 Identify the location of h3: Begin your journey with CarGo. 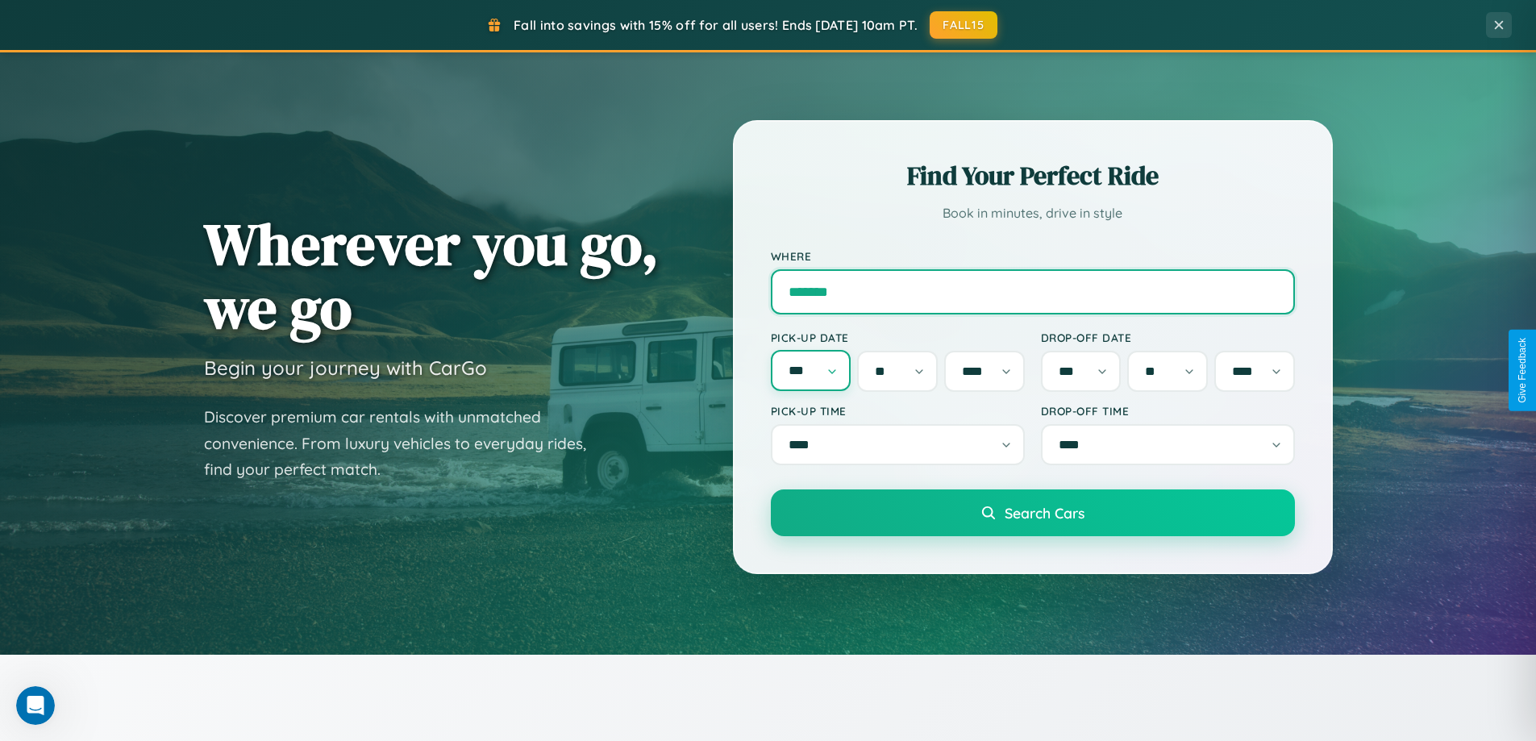
(345, 368).